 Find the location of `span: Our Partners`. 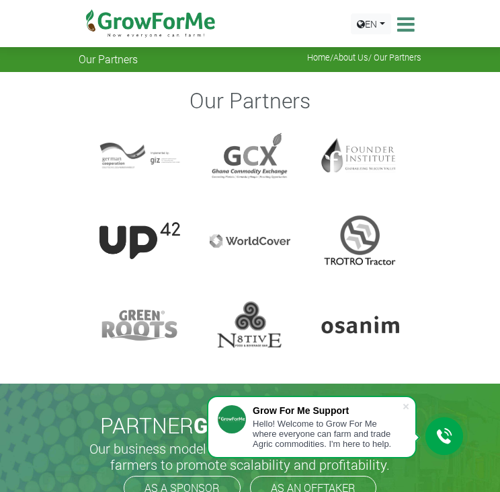

span: Our Partners is located at coordinates (108, 59).